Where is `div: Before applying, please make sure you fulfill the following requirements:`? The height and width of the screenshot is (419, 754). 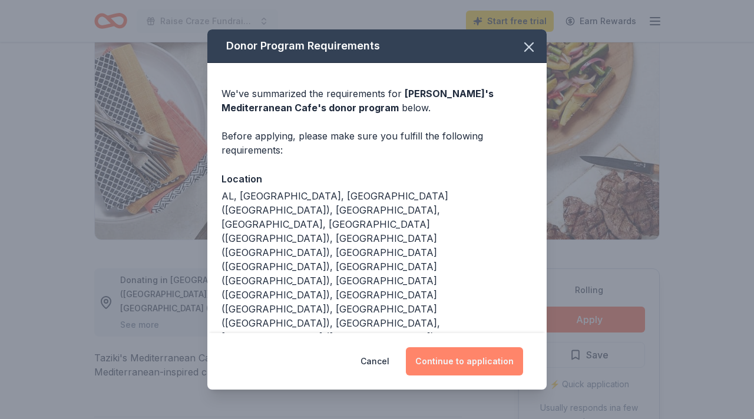 div: Before applying, please make sure you fulfill the following requirements: is located at coordinates (377, 143).